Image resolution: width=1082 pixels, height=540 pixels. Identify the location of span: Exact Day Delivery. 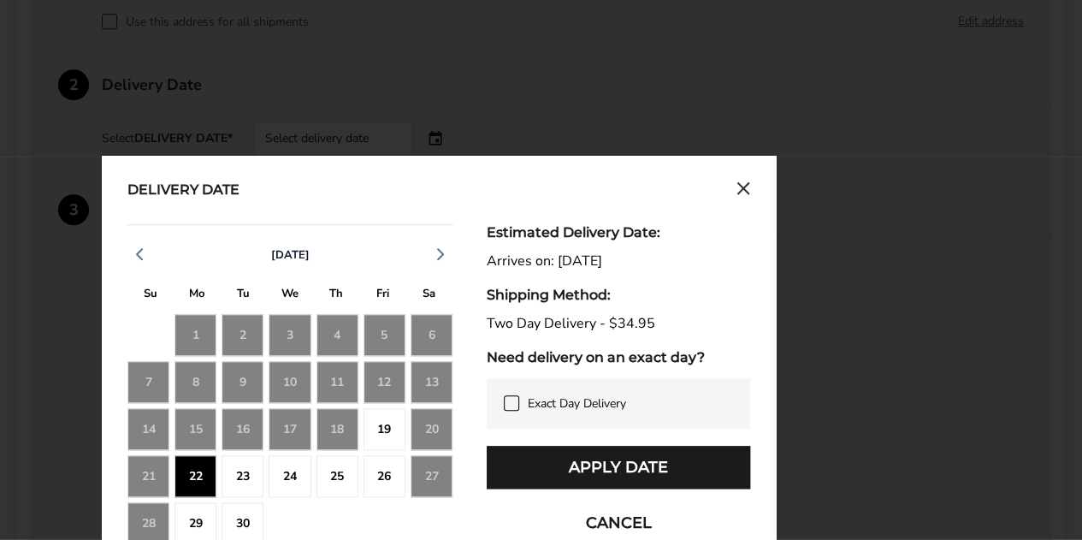
(576, 403).